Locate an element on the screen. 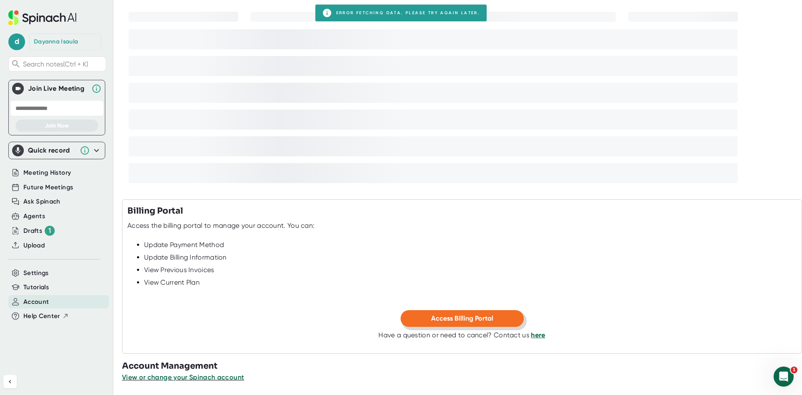 The width and height of the screenshot is (802, 395). span: 1 is located at coordinates (794, 370).